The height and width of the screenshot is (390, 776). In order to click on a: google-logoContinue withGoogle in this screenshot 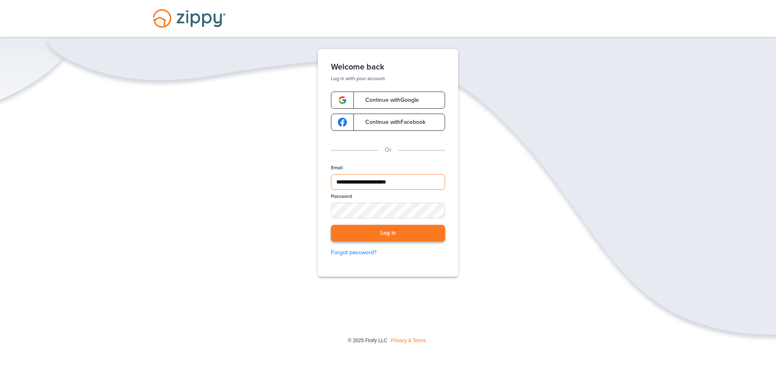, I will do `click(388, 100)`.